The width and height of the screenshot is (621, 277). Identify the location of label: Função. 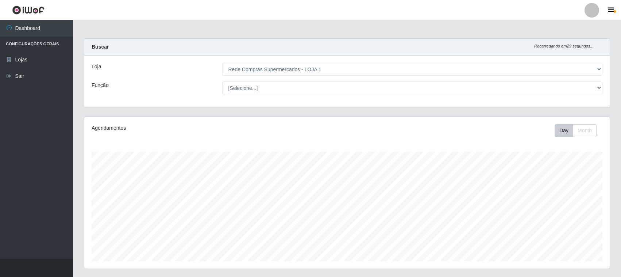
(100, 85).